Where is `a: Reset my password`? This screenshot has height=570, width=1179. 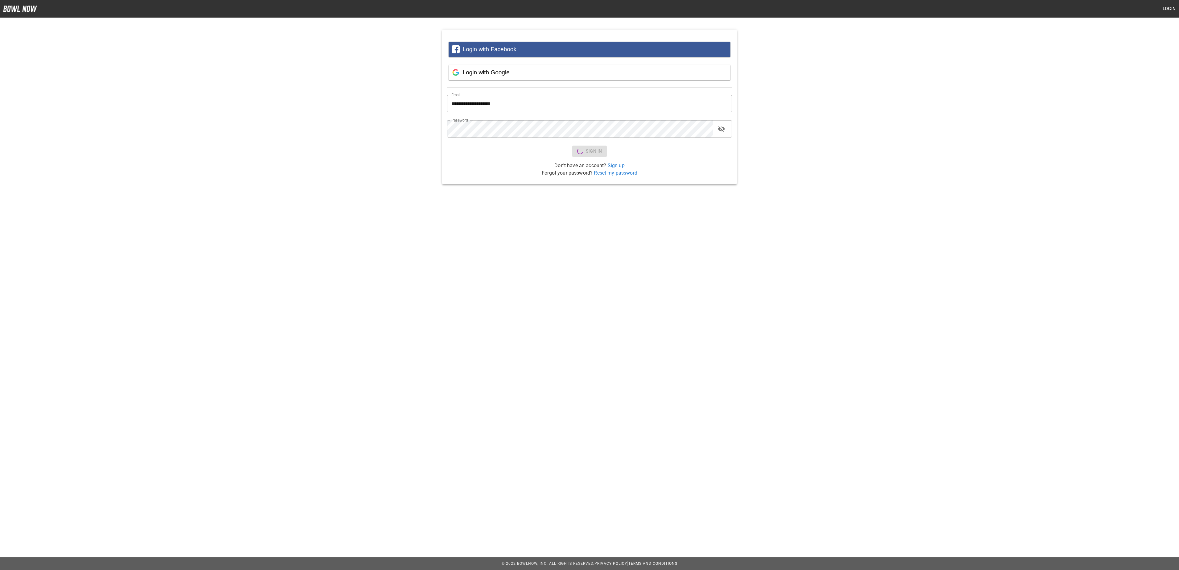 a: Reset my password is located at coordinates (615, 173).